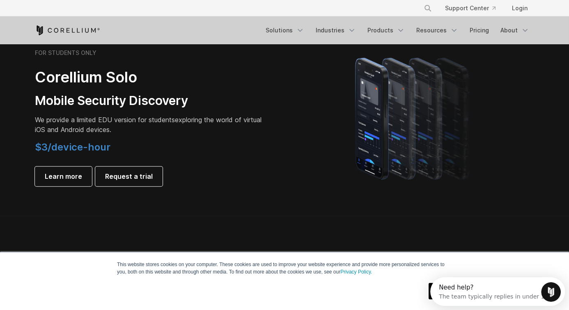  I want to click on div: The team typically replies in under 1h, so click(63, 18).